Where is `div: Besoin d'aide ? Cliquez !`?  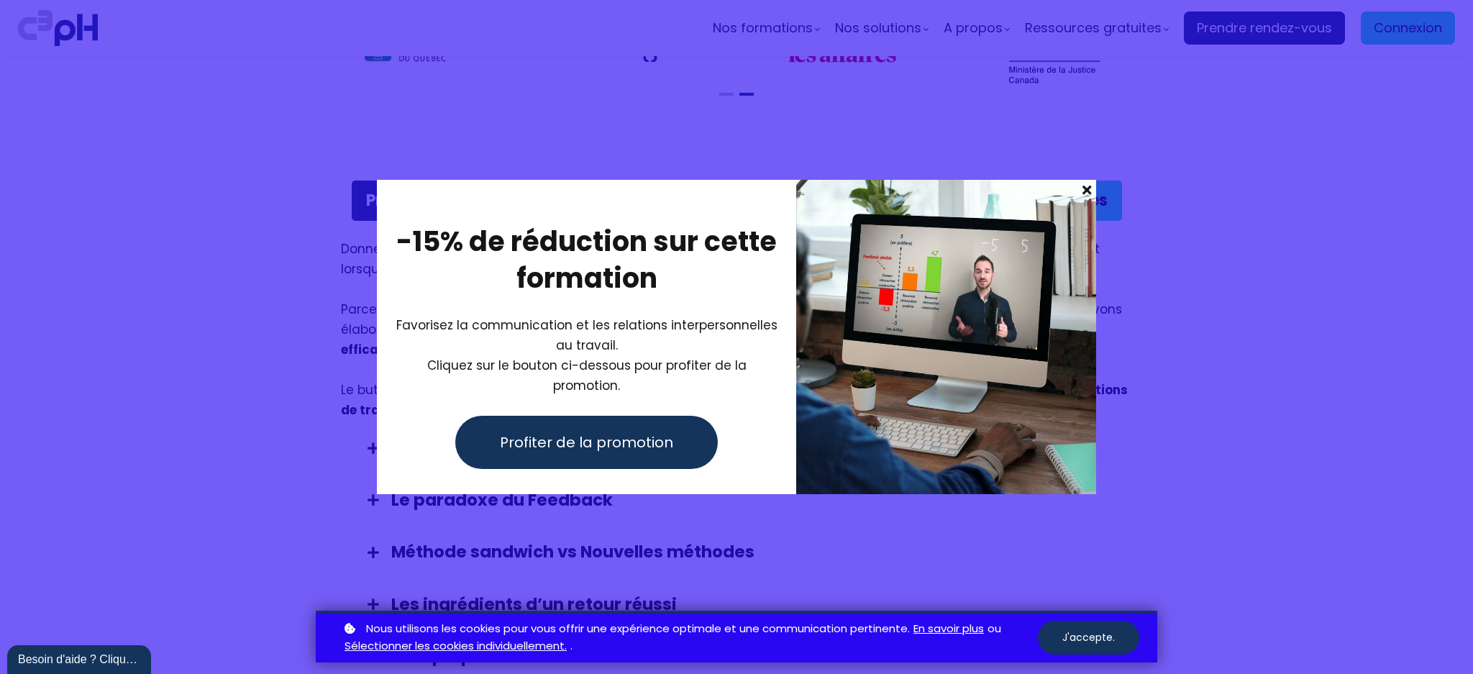
div: Besoin d'aide ? Cliquez ! is located at coordinates (72, 17).